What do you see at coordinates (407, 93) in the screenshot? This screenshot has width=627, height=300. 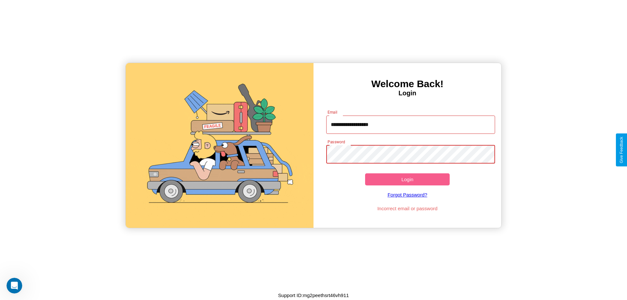 I see `h4: Login` at bounding box center [407, 93].